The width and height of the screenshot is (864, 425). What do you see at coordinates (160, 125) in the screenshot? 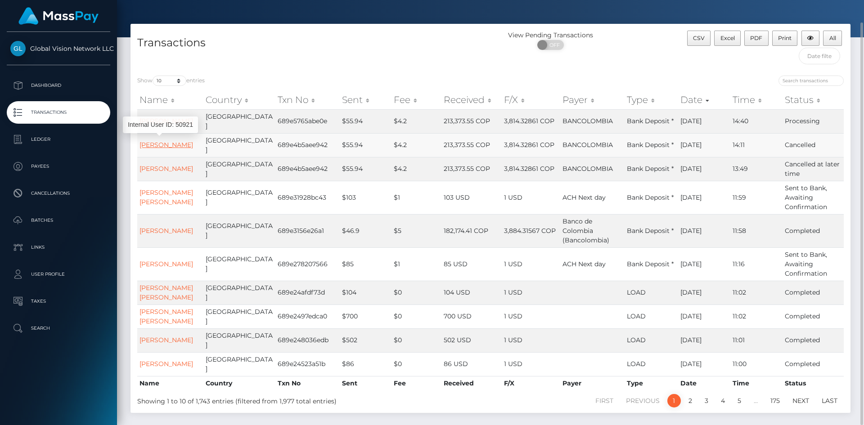
I see `div: Internal User ID: 50921` at bounding box center [160, 125].